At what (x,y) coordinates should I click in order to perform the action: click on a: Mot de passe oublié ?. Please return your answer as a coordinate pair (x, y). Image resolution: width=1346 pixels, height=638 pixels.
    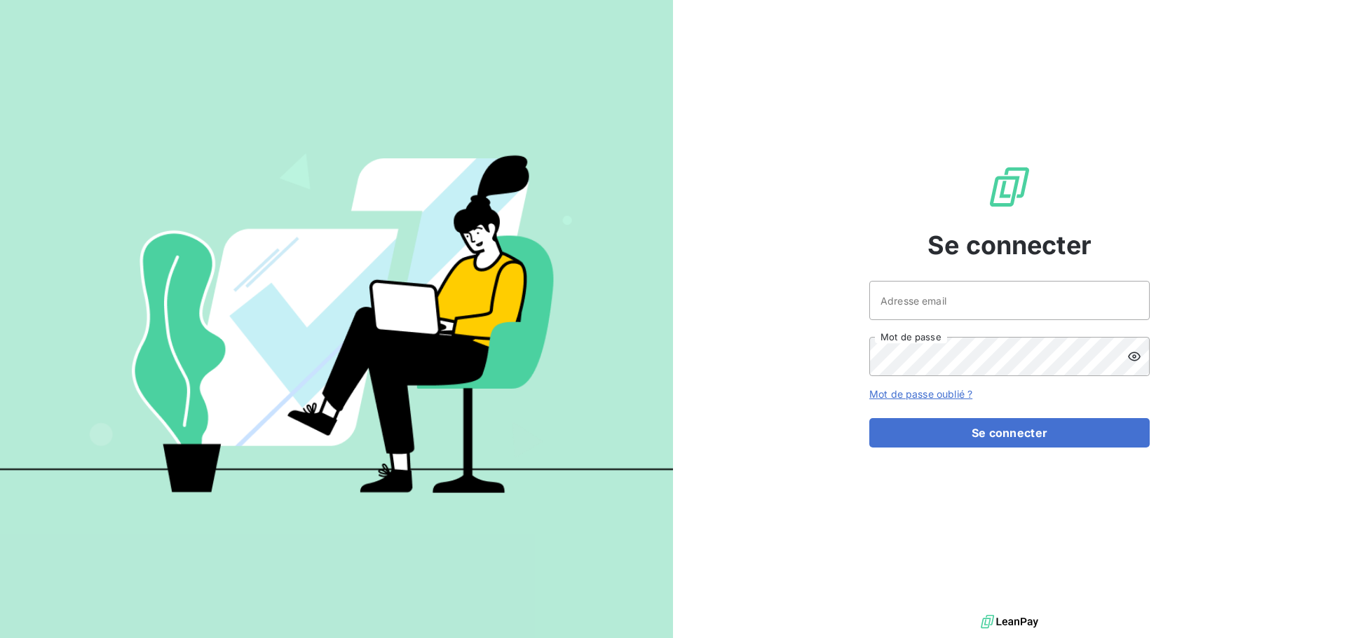
    Looking at the image, I should click on (920, 394).